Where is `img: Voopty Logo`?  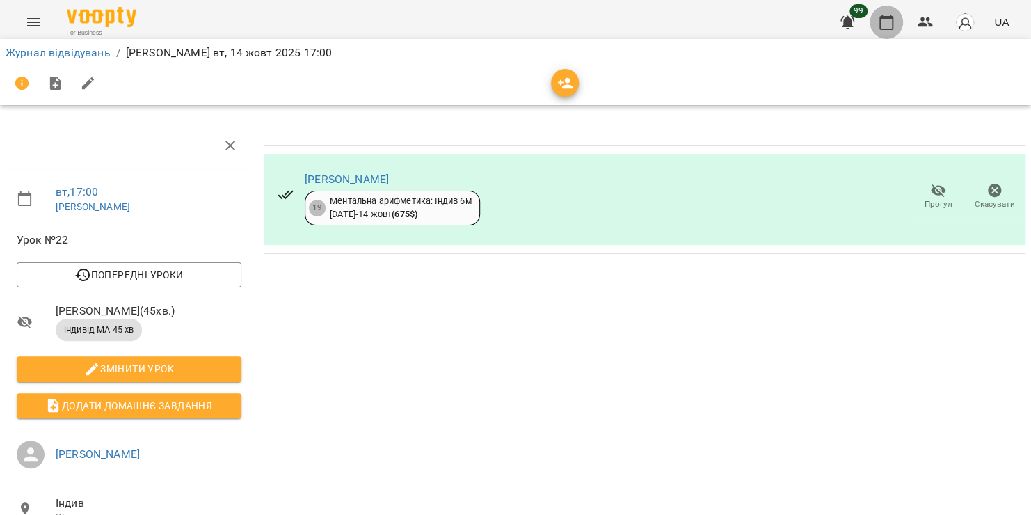
img: Voopty Logo is located at coordinates (102, 17).